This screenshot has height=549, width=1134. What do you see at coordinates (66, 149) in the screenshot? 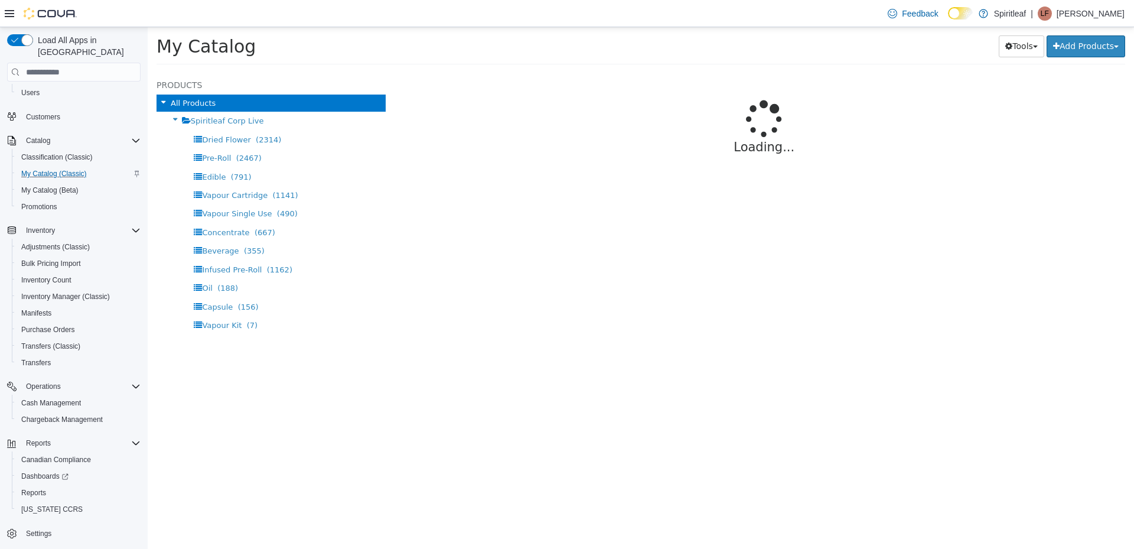
I see `span: Edible` at bounding box center [66, 149].